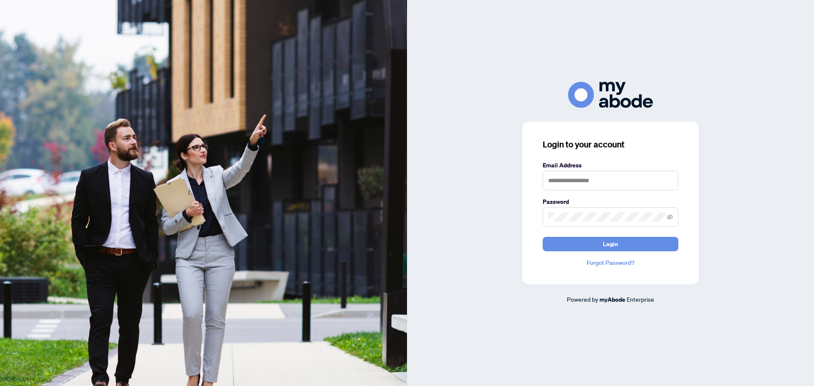  What do you see at coordinates (610, 263) in the screenshot?
I see `a: Forgot Password?` at bounding box center [610, 263].